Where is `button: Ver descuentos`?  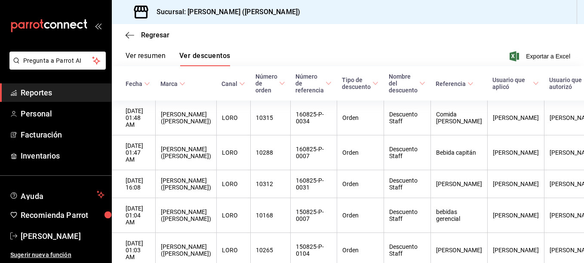 button: Ver descuentos is located at coordinates (205, 59).